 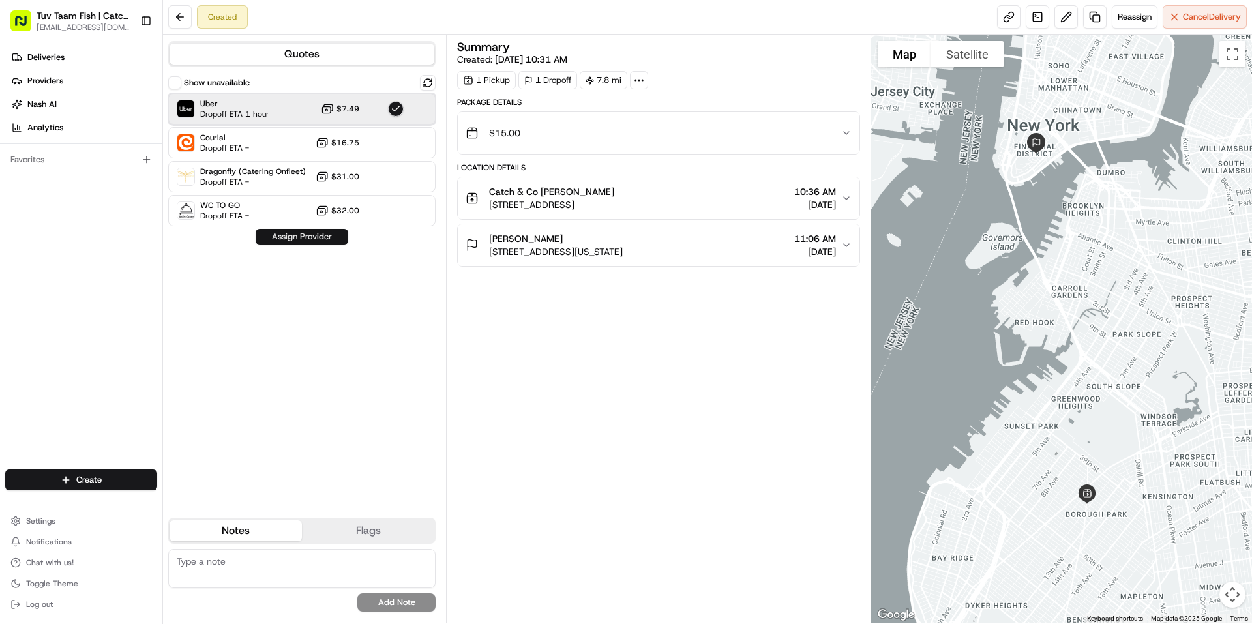 What do you see at coordinates (81, 542) in the screenshot?
I see `button: Notifications` at bounding box center [81, 542].